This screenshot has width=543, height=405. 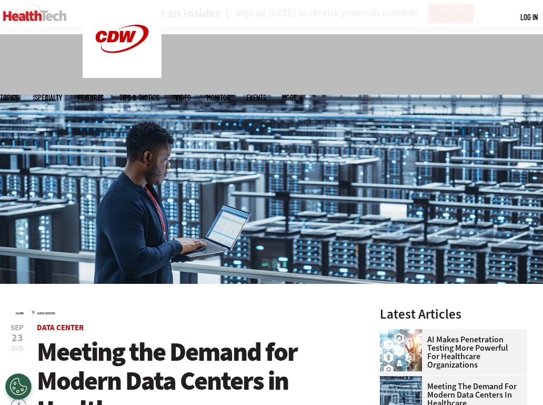 I want to click on div: User menu, so click(x=529, y=17).